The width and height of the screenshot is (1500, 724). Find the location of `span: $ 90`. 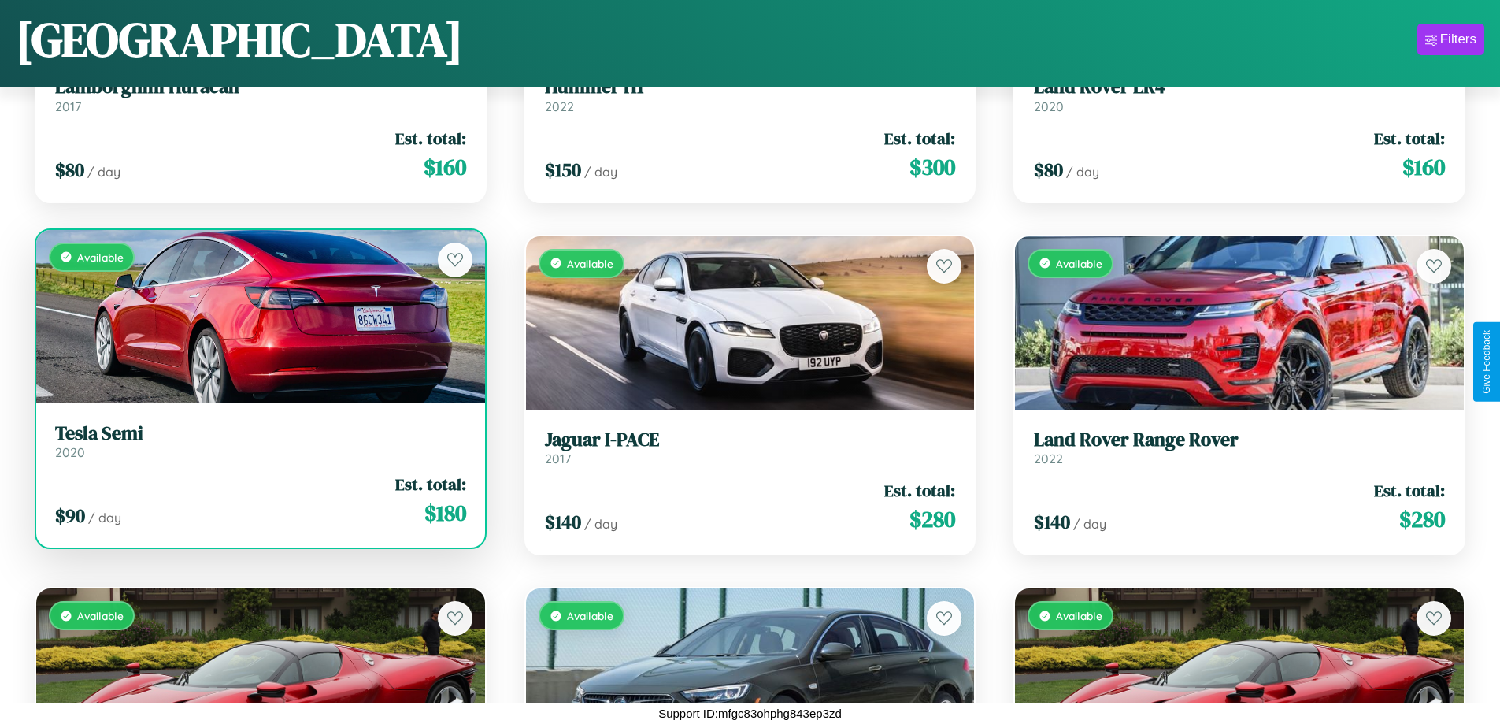

span: $ 90 is located at coordinates (70, 515).